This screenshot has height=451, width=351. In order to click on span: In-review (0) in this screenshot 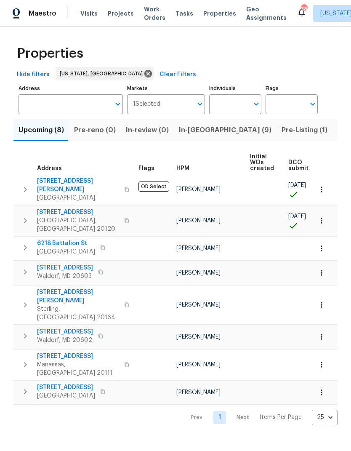, I will do `click(147, 130)`.